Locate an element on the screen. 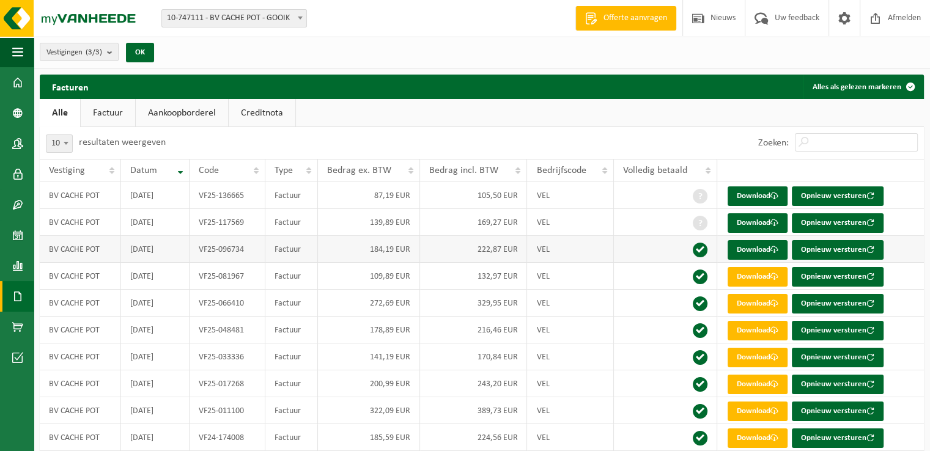  td: 329,95 EUR is located at coordinates (474, 303).